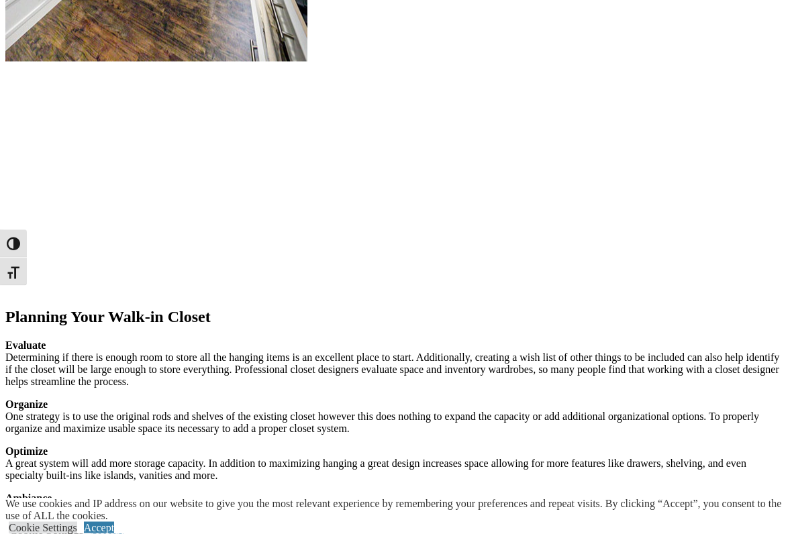 Image resolution: width=792 pixels, height=534 pixels. I want to click on p: One strategy is to use the original rods and shelves of the existing closet however this does not..., so click(396, 417).